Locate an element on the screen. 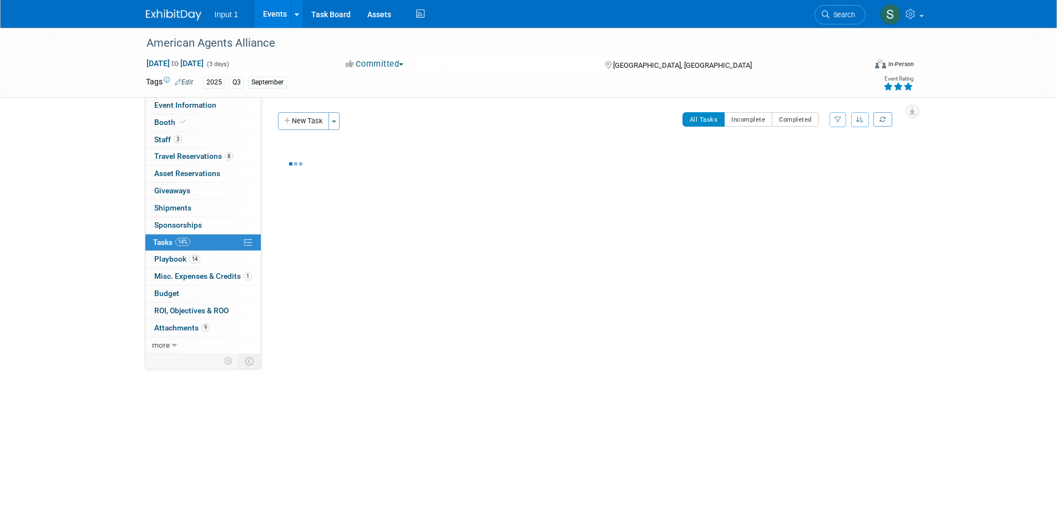 Image resolution: width=1057 pixels, height=506 pixels. span: Playbook is located at coordinates (177, 259).